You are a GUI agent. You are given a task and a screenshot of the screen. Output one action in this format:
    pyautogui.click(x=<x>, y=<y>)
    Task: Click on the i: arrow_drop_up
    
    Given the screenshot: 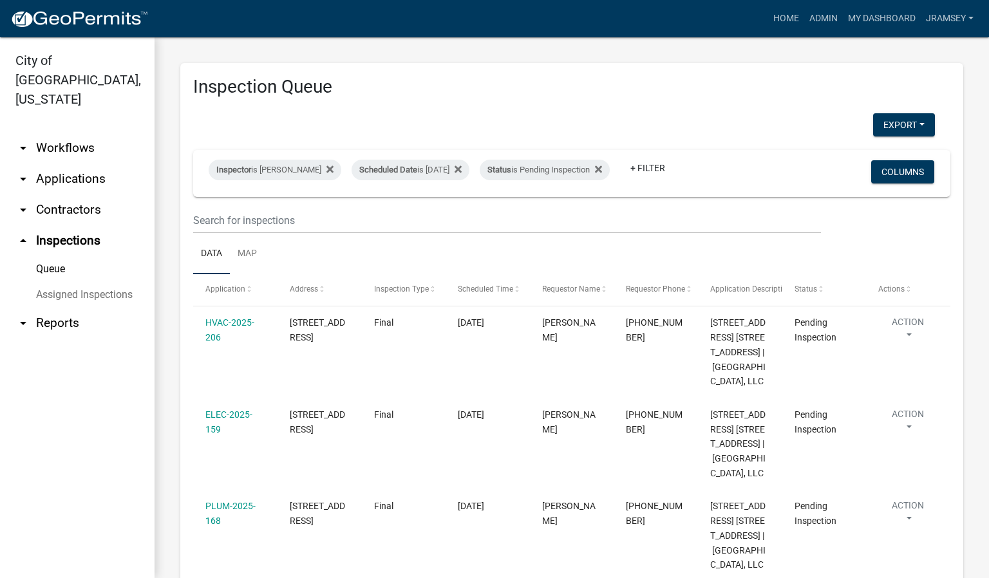 What is the action you would take?
    pyautogui.click(x=23, y=241)
    